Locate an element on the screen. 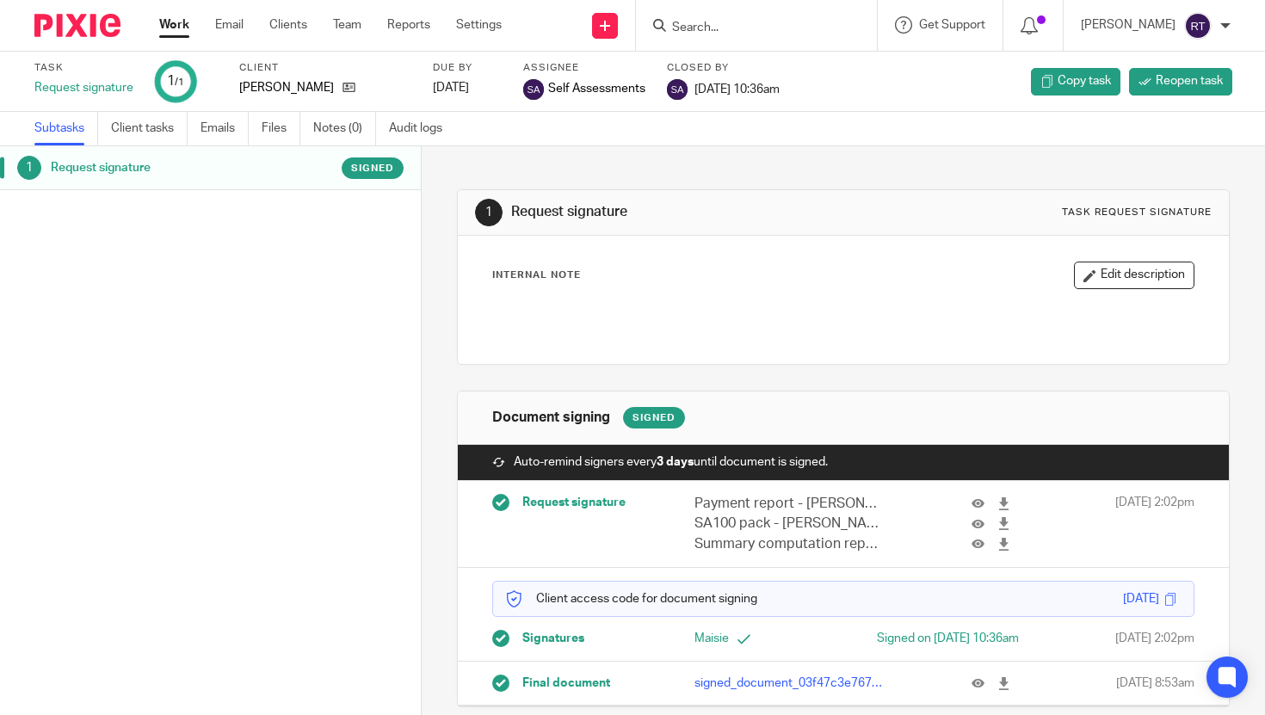 This screenshot has height=715, width=1265. span: Auto-remind signers every until document is signed. is located at coordinates (670, 462).